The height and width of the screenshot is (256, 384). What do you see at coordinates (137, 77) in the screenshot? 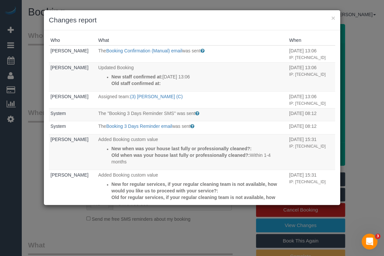
I see `strong: New staff confirmed at:` at bounding box center [137, 77].